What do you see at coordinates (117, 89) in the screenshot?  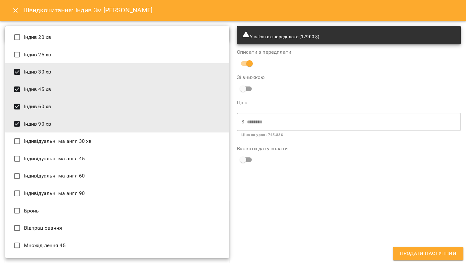 I see `li: Індив 45 хв` at bounding box center [117, 89].